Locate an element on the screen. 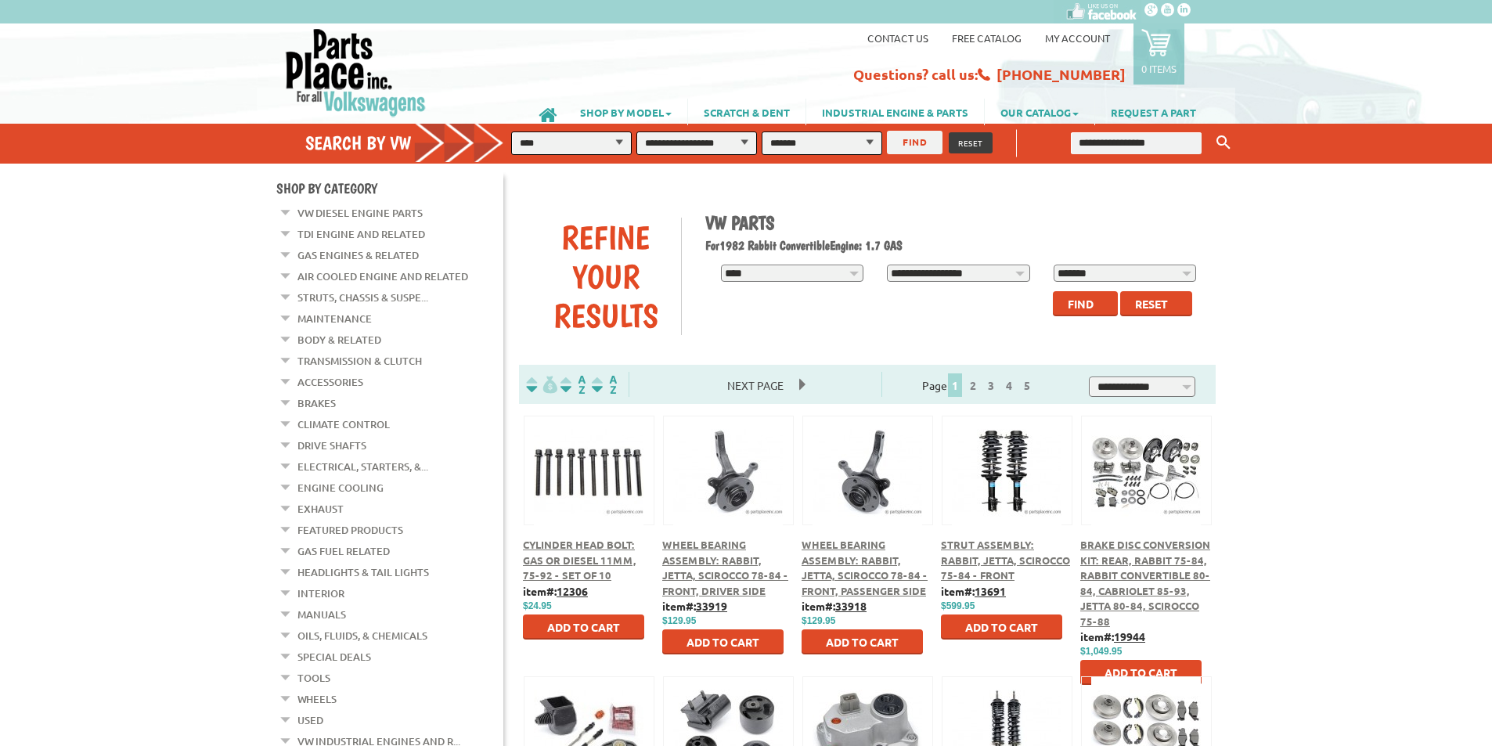 The width and height of the screenshot is (1492, 746). a: Oils, Fluids, & Chemicals is located at coordinates (363, 636).